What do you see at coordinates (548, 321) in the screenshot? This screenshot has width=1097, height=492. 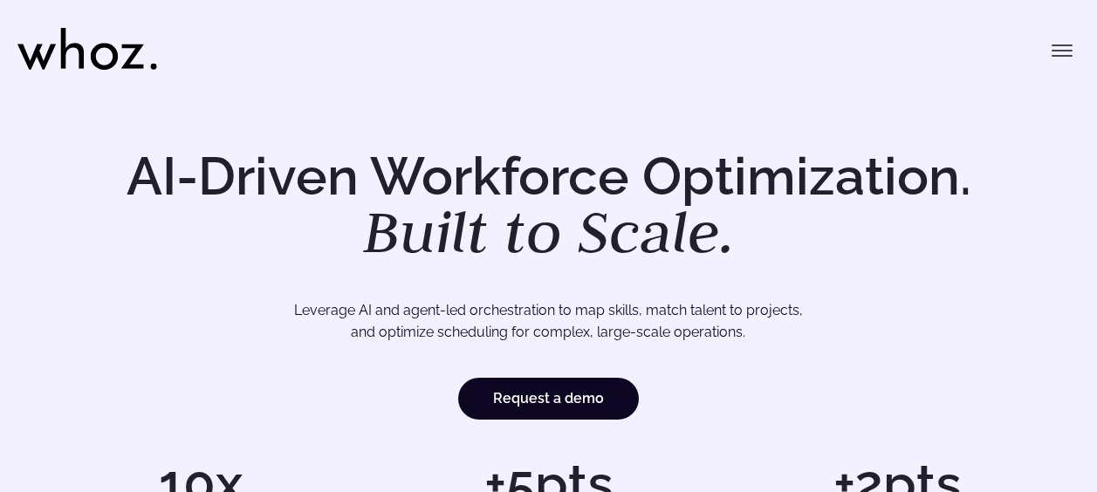 I see `p: Leverage AI and agent-led orchestration to map skills, match talent to projects, and optimize sch...` at bounding box center [548, 321].